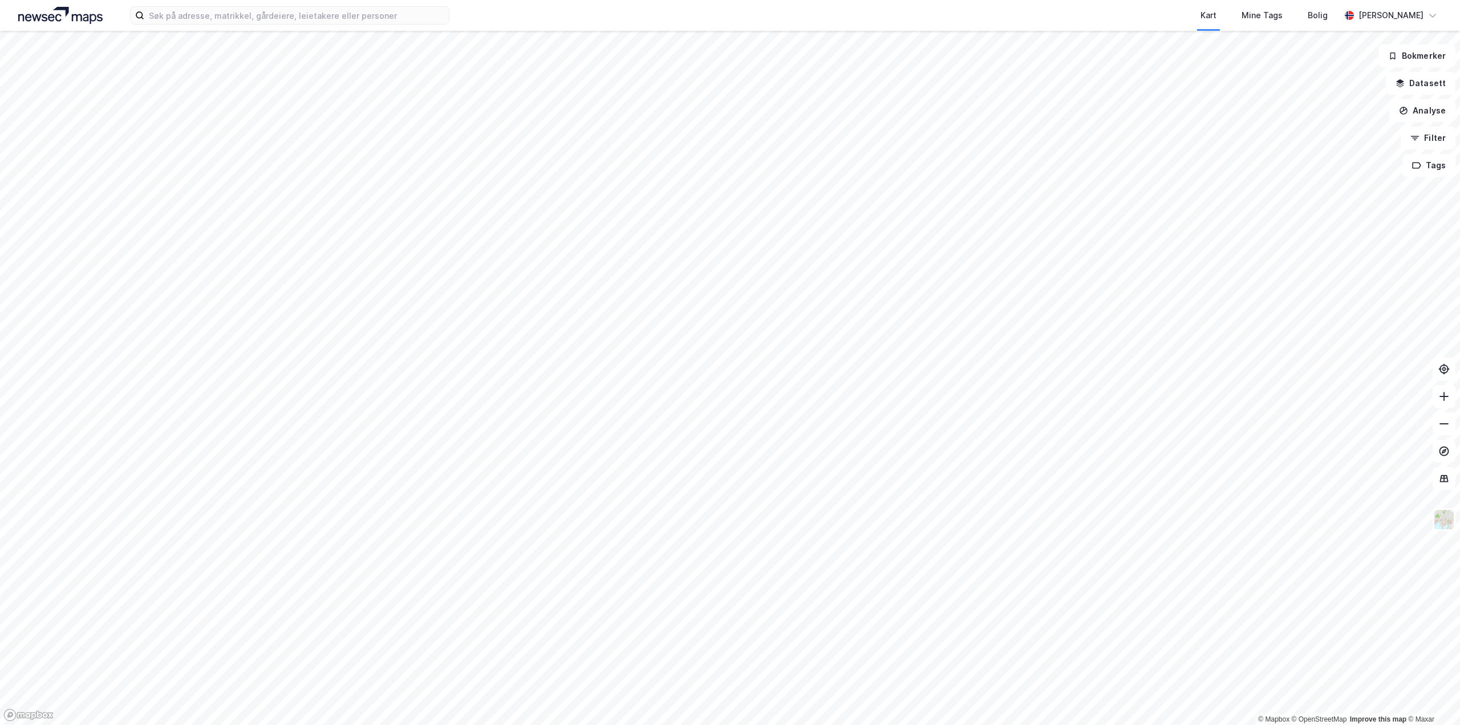 This screenshot has height=725, width=1460. I want to click on button: Bokmerker, so click(1417, 56).